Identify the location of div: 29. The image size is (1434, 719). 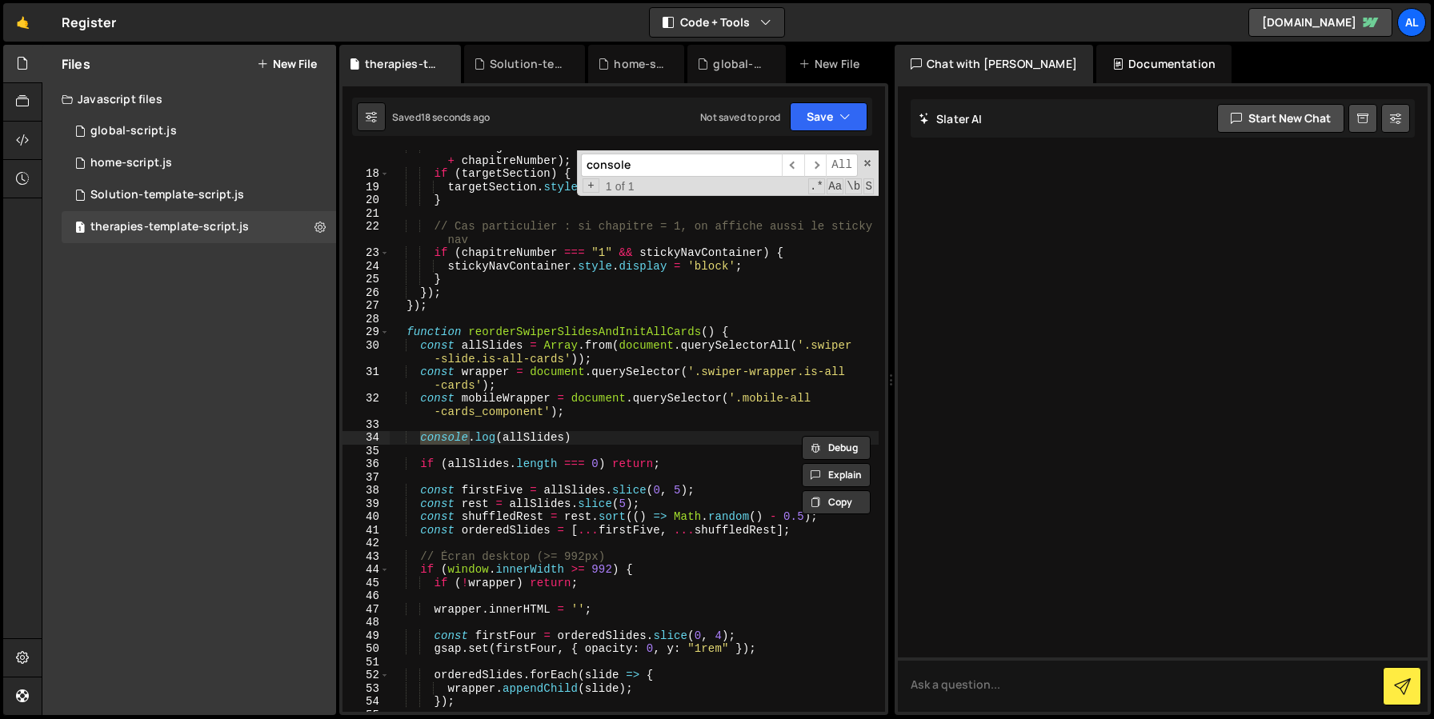
(366, 332).